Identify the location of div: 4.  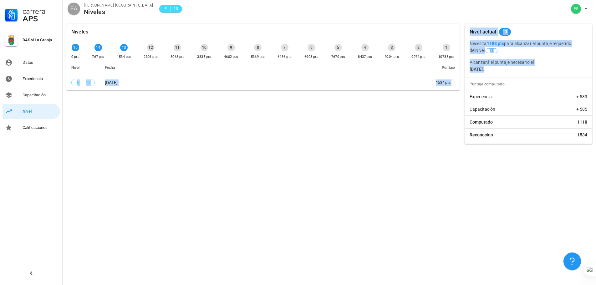
(365, 48).